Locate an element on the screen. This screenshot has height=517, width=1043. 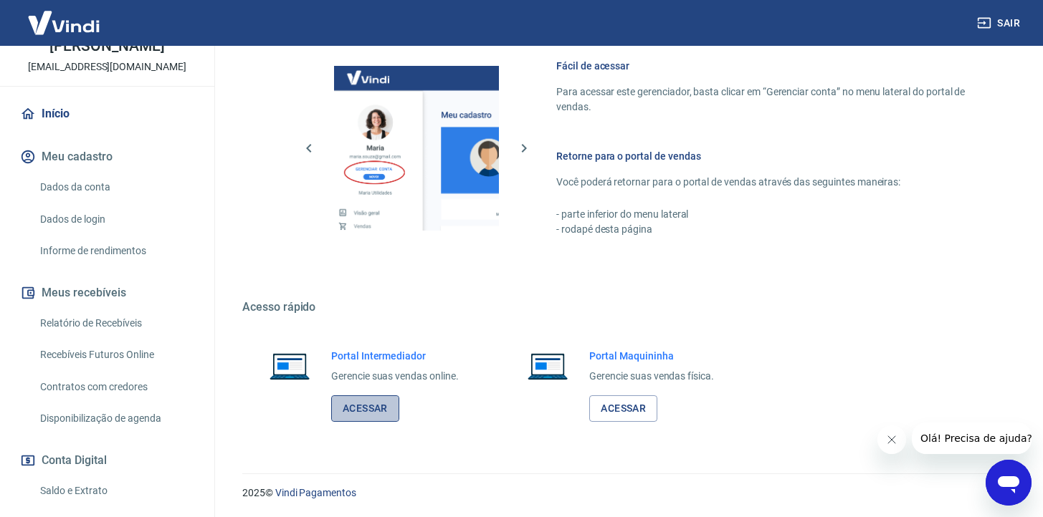
h6: Portal Intermediador is located at coordinates (395, 356).